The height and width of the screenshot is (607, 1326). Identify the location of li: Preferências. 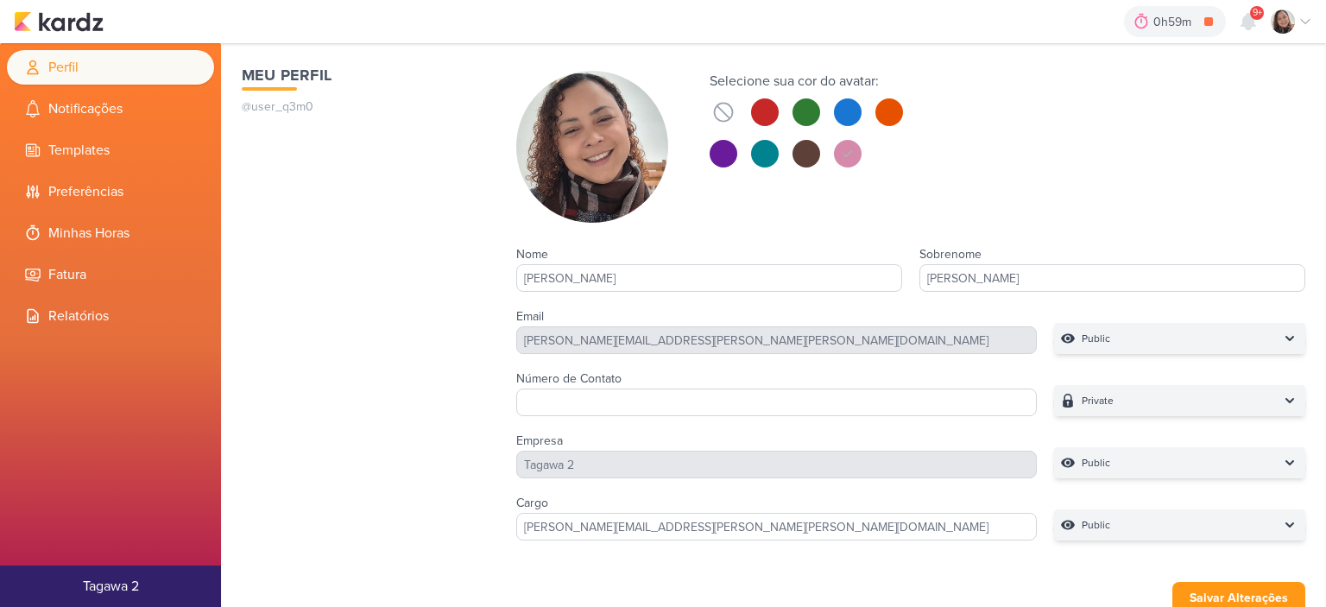
(110, 192).